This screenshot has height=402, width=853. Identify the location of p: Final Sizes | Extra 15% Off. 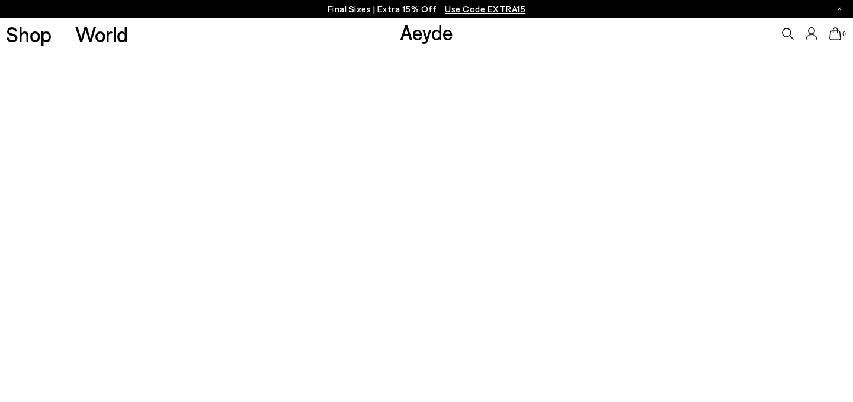
(427, 9).